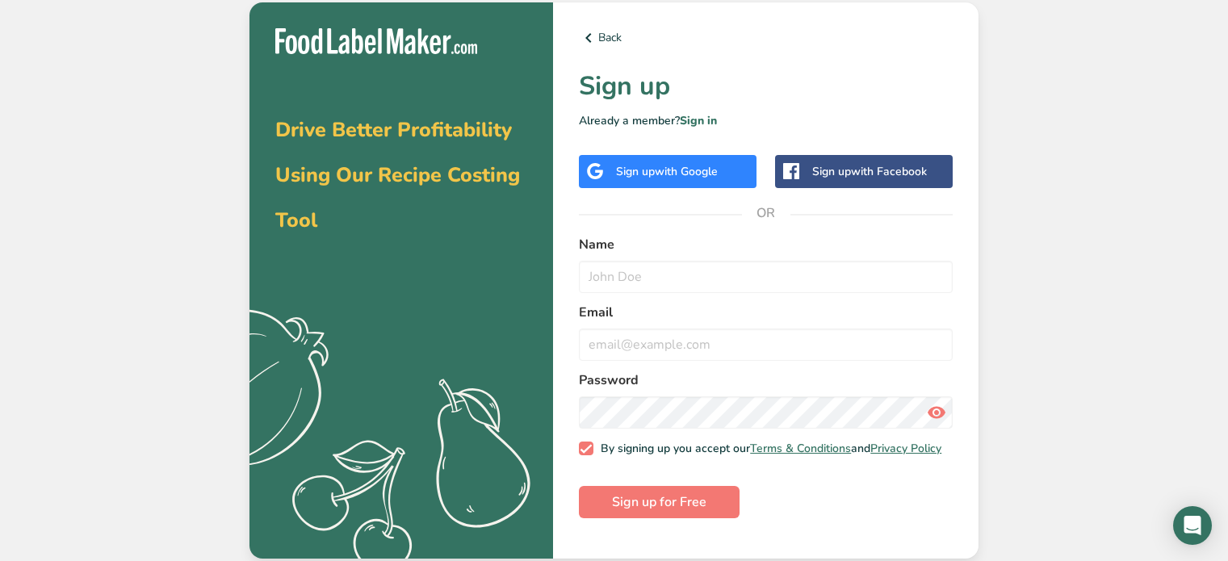 Image resolution: width=1228 pixels, height=561 pixels. What do you see at coordinates (1193, 526) in the screenshot?
I see `div: Open Intercom Messenger` at bounding box center [1193, 526].